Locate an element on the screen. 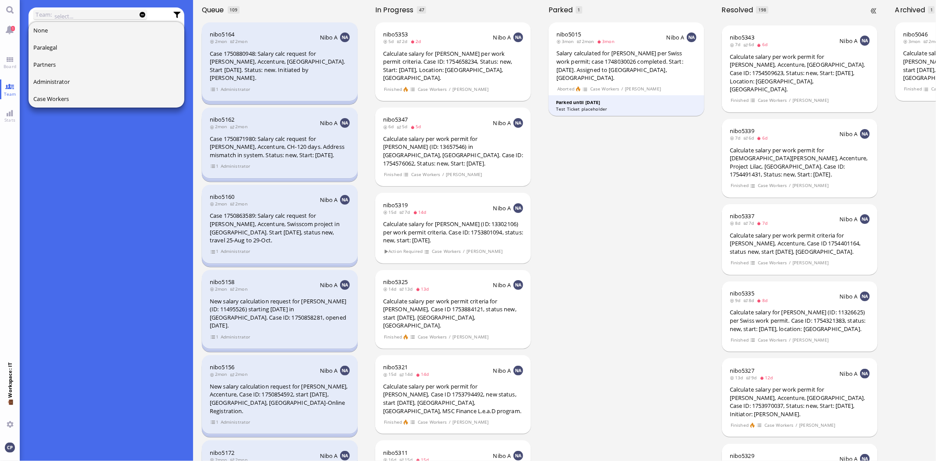 Image resolution: width=936 pixels, height=461 pixels. span: Board is located at coordinates (10, 66).